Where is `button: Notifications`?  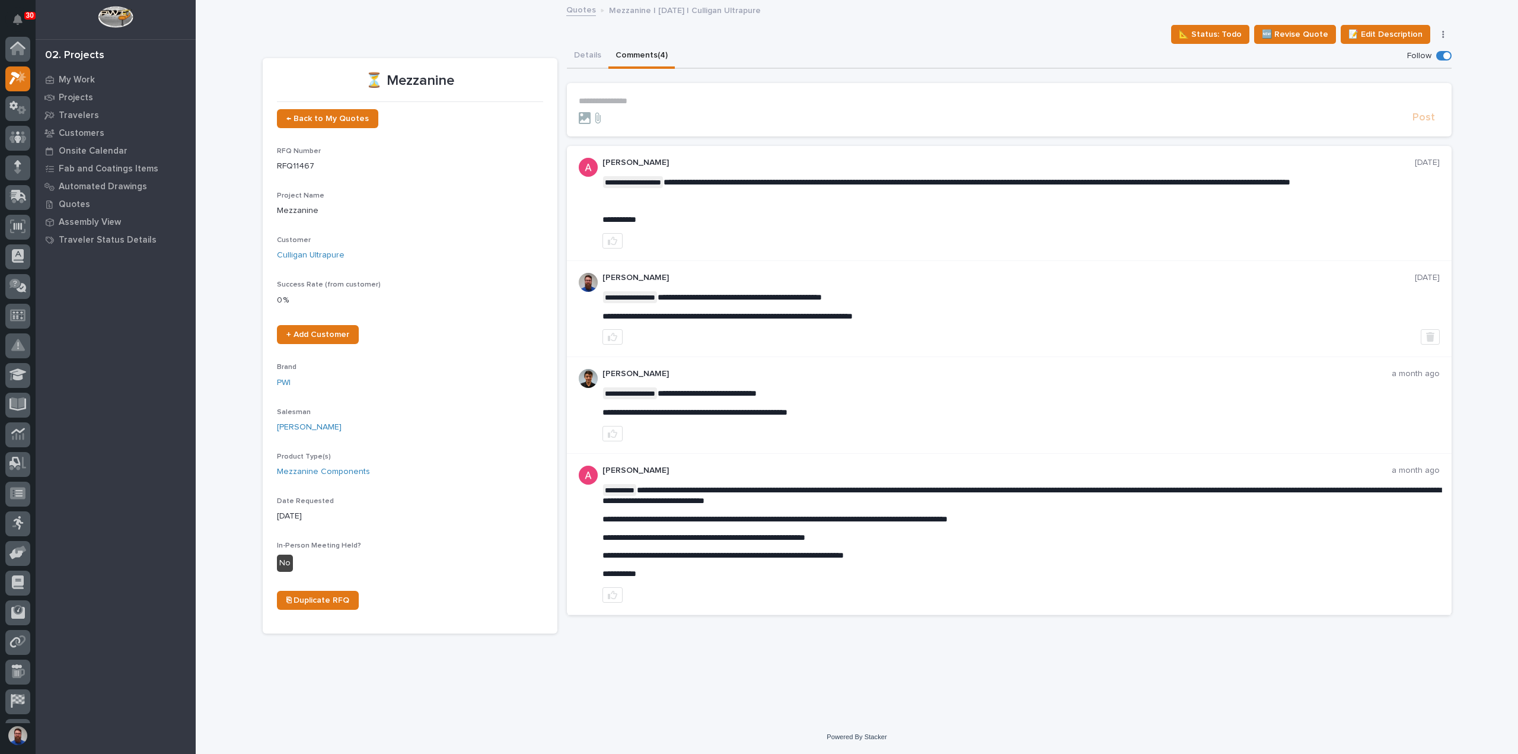 button: Notifications is located at coordinates (18, 20).